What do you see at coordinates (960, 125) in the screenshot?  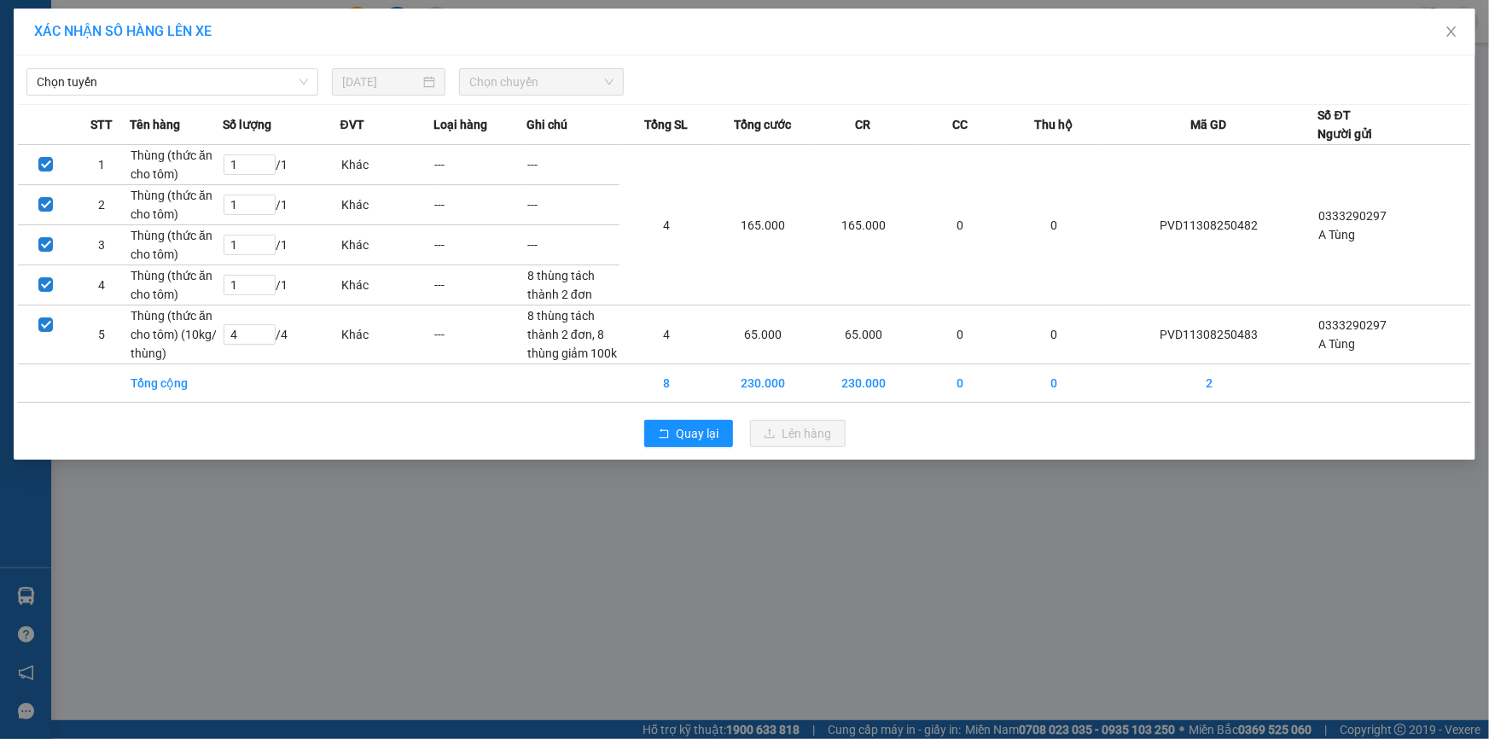 I see `span: CC` at bounding box center [960, 125].